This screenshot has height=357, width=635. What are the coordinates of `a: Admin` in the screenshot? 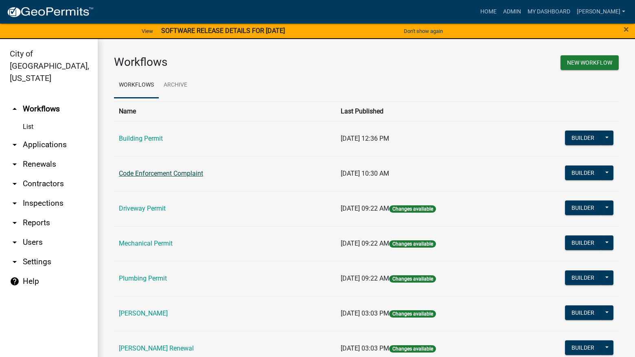 It's located at (512, 12).